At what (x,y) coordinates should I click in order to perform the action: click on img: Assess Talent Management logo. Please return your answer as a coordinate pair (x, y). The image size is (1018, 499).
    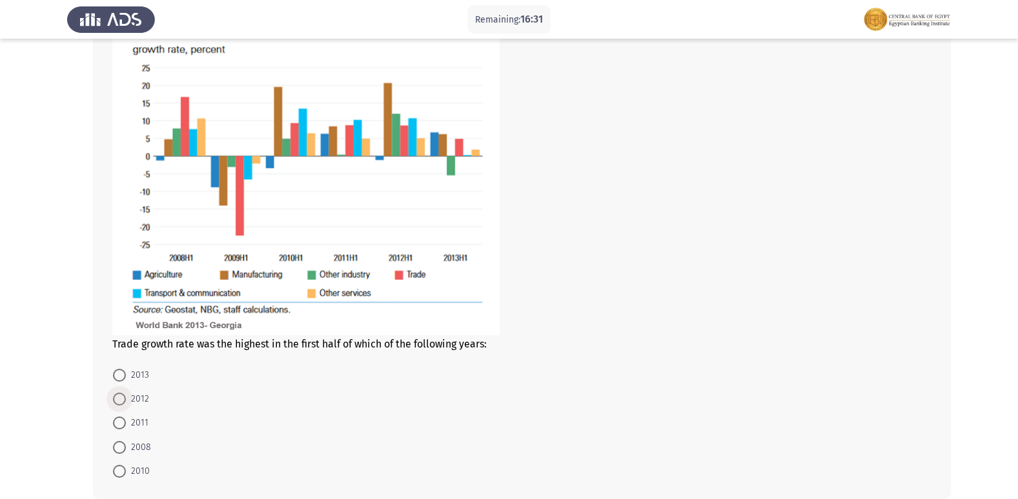
    Looking at the image, I should click on (111, 19).